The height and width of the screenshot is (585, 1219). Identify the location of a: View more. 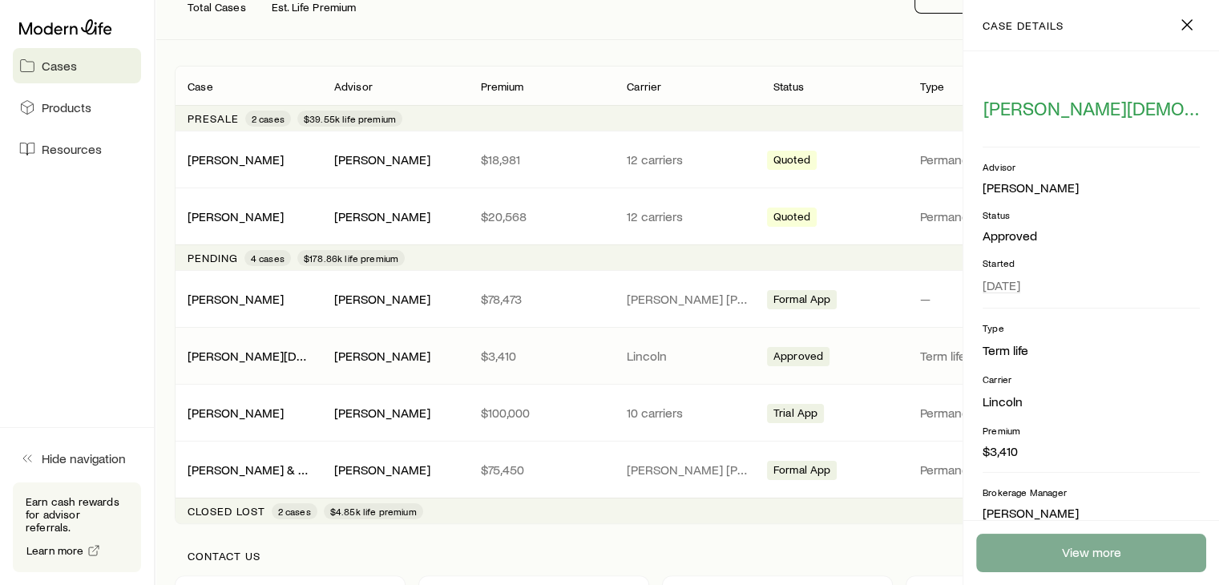
(1091, 553).